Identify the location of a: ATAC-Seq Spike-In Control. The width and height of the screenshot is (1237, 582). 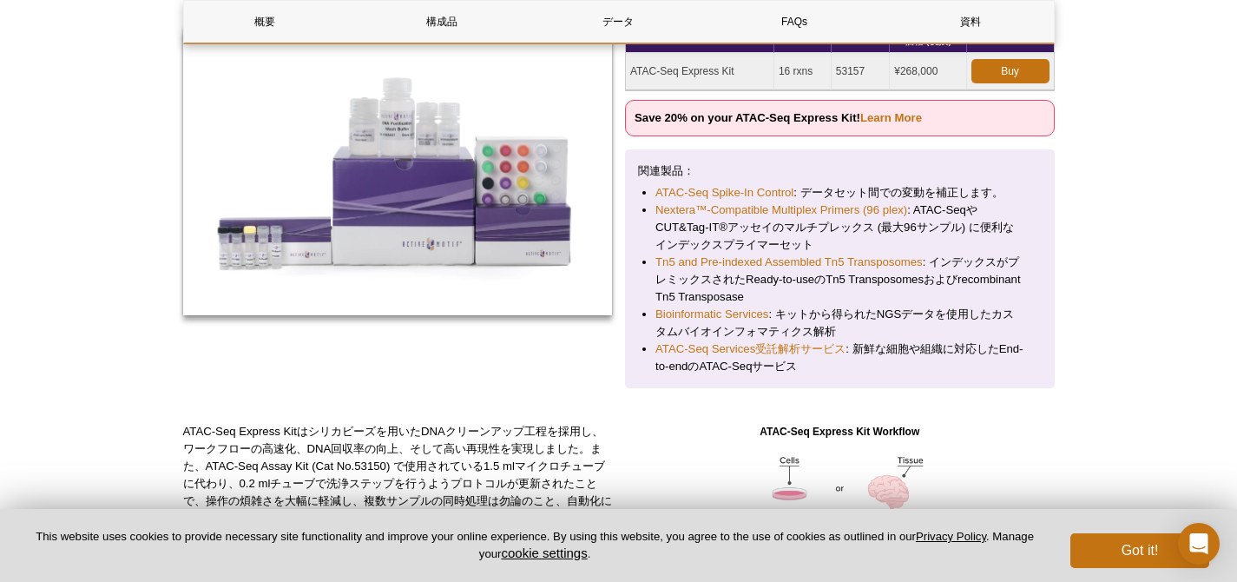
(724, 193).